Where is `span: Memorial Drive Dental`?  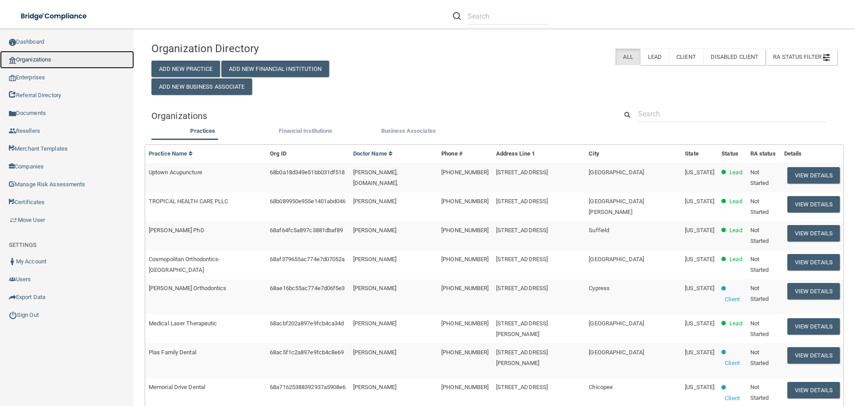
span: Memorial Drive Dental is located at coordinates (177, 386).